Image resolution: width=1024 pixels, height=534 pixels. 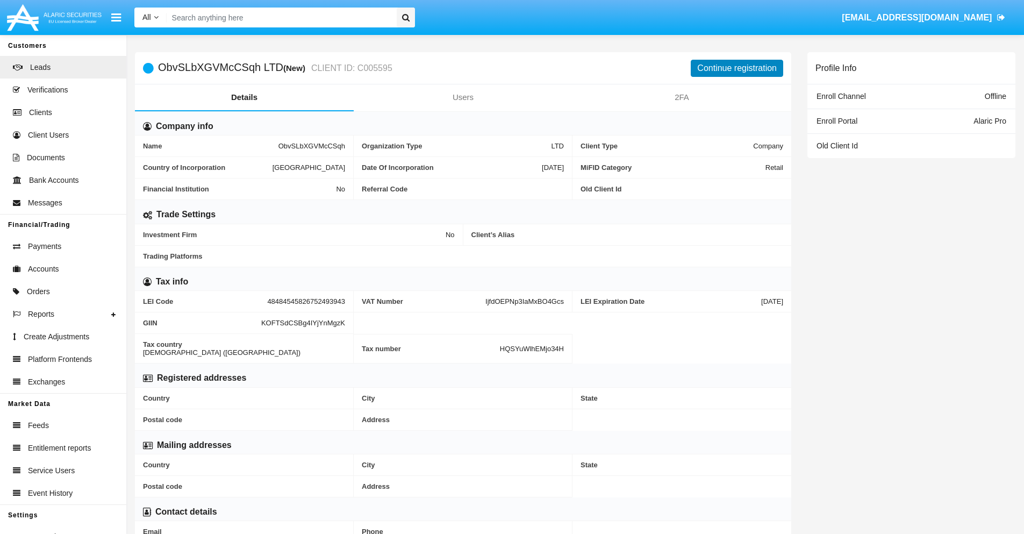 What do you see at coordinates (147, 17) in the screenshot?
I see `span: All` at bounding box center [147, 17].